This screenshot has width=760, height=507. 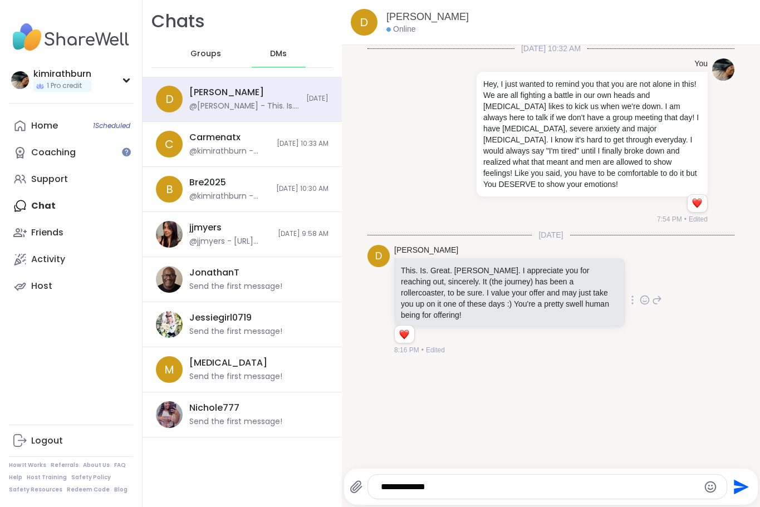 I want to click on textarea: Type your message, so click(x=538, y=487).